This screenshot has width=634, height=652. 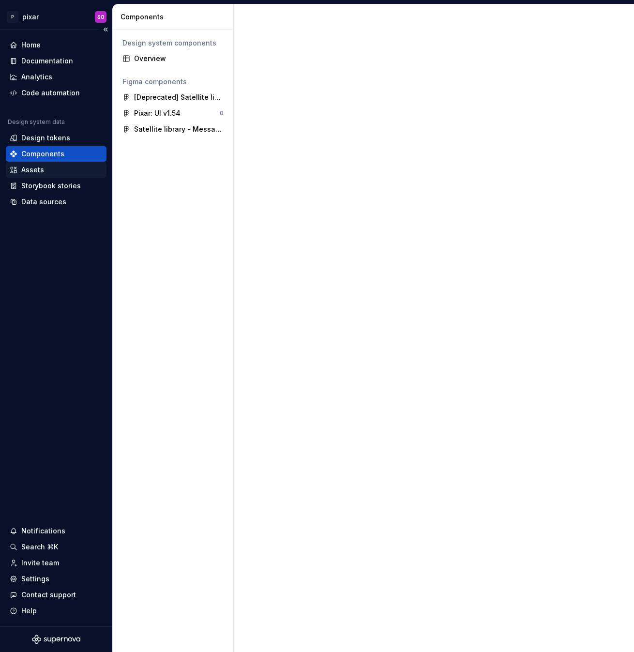 What do you see at coordinates (47, 61) in the screenshot?
I see `div: Documentation` at bounding box center [47, 61].